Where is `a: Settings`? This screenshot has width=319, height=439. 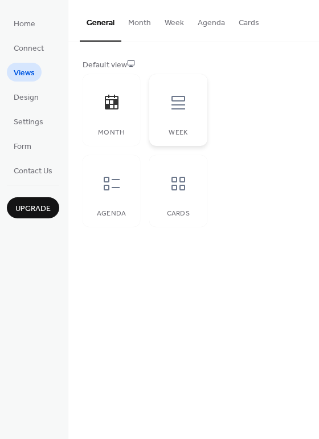
a: Settings is located at coordinates (28, 121).